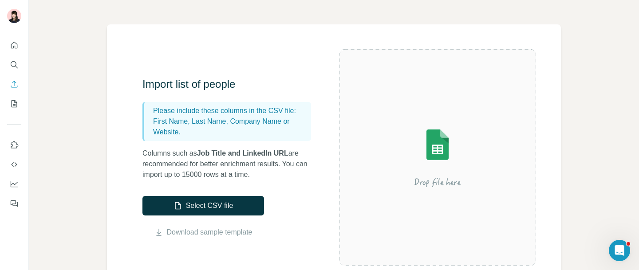 The height and width of the screenshot is (270, 639). Describe the element at coordinates (14, 45) in the screenshot. I see `button: Quick start` at that location.